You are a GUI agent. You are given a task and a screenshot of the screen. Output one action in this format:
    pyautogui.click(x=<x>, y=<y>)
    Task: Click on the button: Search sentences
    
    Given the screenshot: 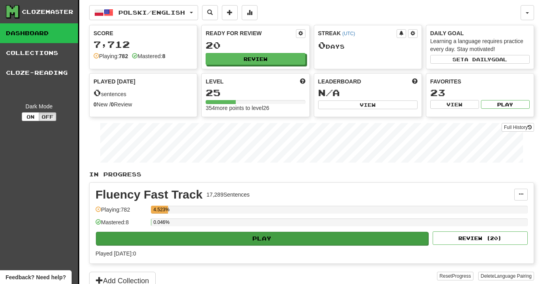 What is the action you would take?
    pyautogui.click(x=210, y=13)
    